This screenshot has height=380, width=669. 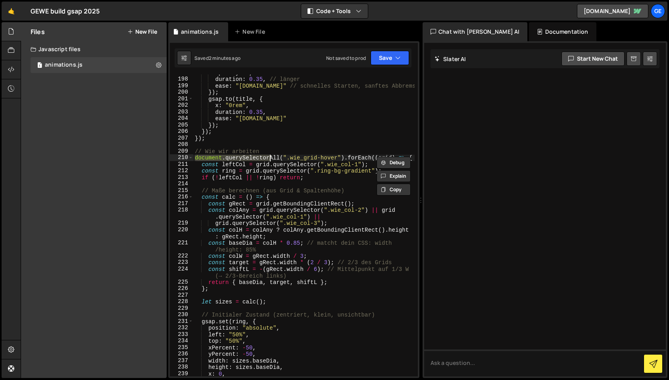 What do you see at coordinates (181, 315) in the screenshot?
I see `div: 230` at bounding box center [181, 315].